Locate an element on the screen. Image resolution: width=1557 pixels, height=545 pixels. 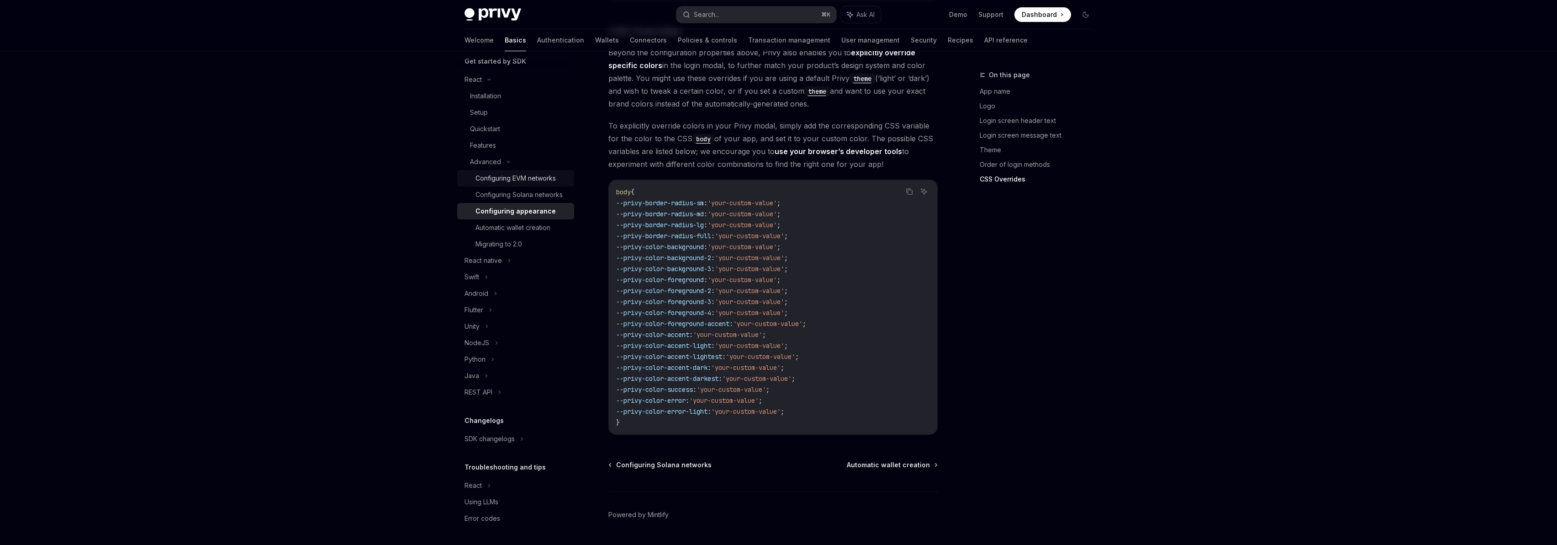
code: theme is located at coordinates (863, 79).